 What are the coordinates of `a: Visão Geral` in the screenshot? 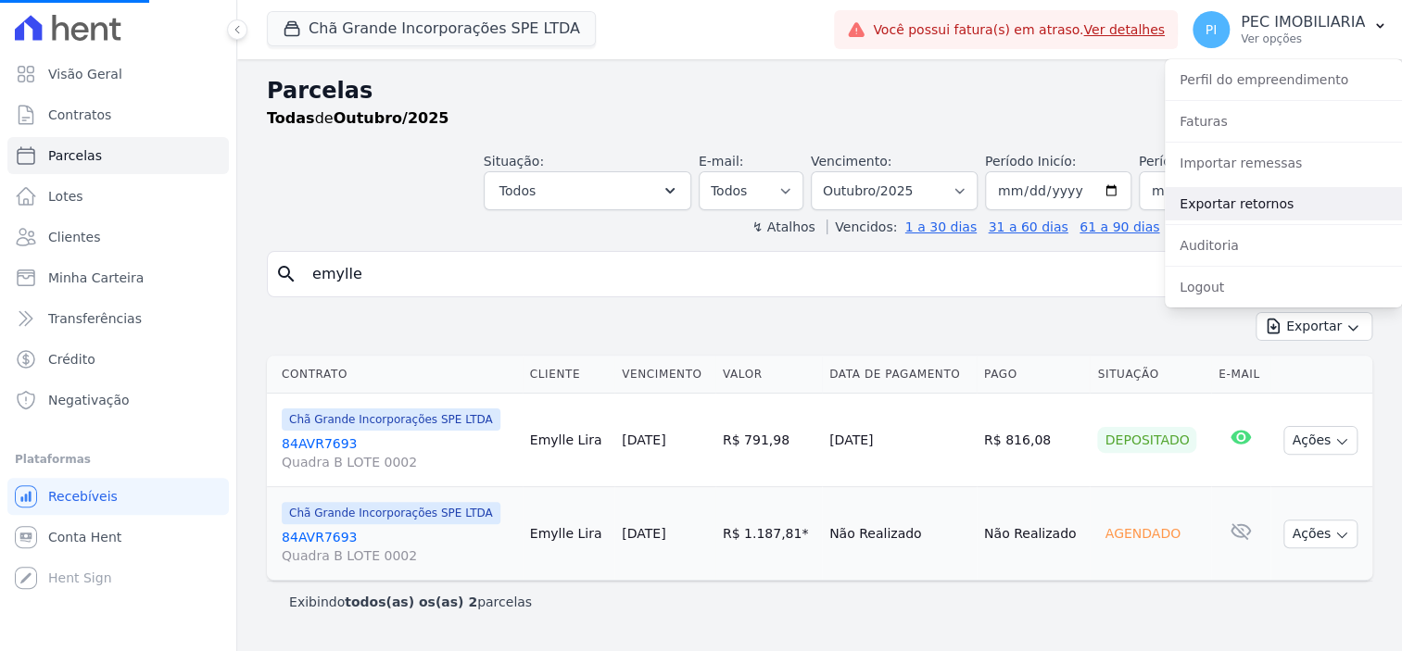 It's located at (118, 74).